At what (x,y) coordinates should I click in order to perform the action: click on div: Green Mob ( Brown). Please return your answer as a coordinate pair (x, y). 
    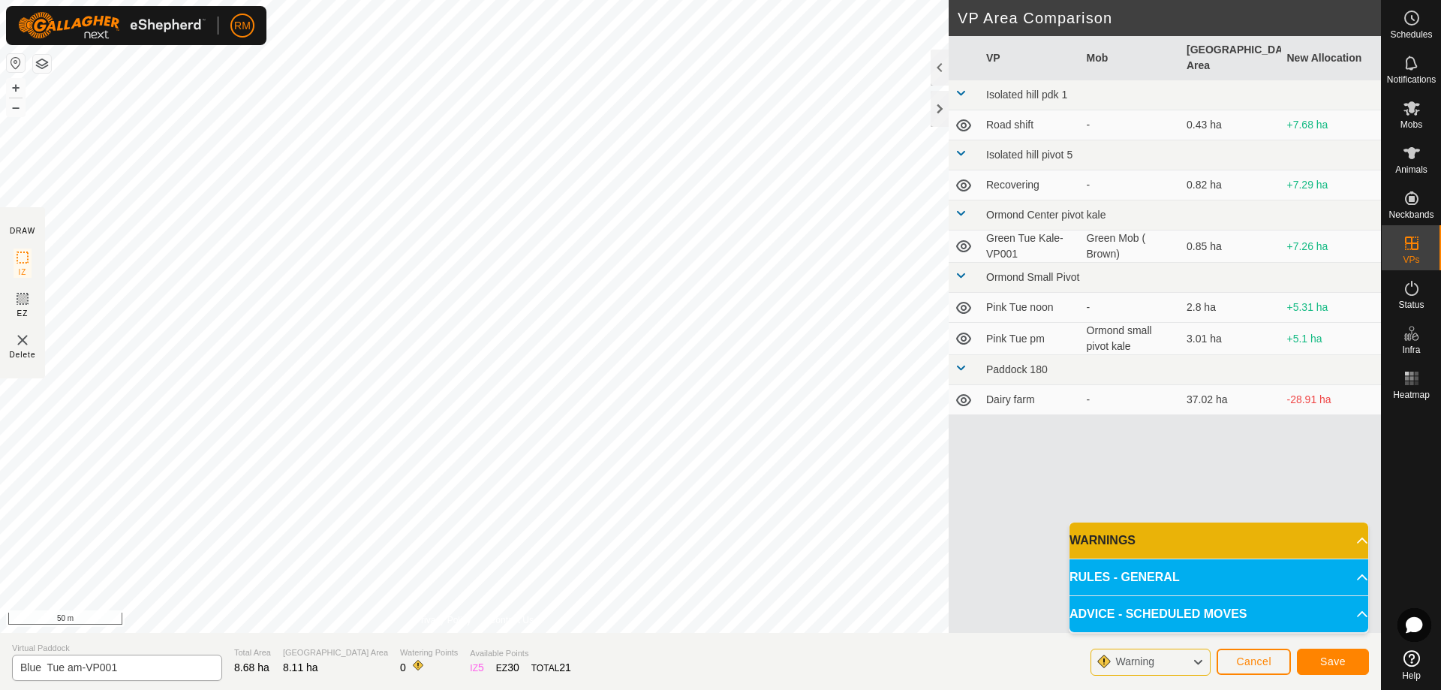
    Looking at the image, I should click on (1131, 246).